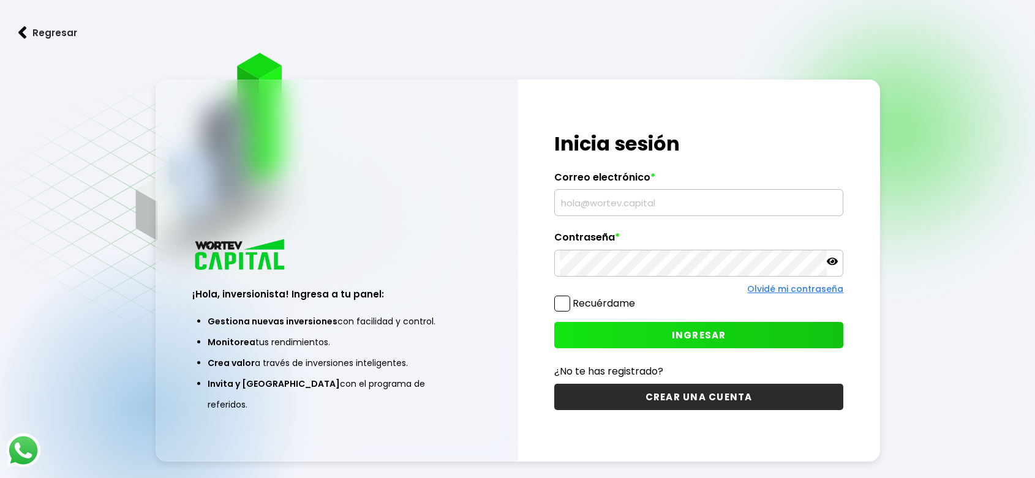 The image size is (1035, 478). What do you see at coordinates (23, 451) in the screenshot?
I see `img: logos_whatsapp-icon.242b2217.svg` at bounding box center [23, 451].